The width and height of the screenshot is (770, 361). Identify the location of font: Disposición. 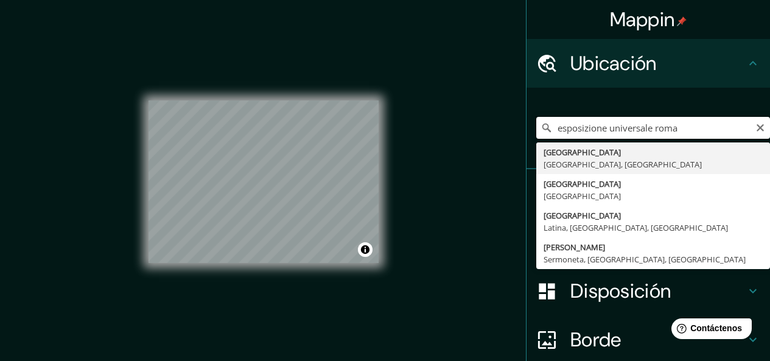
(620, 291).